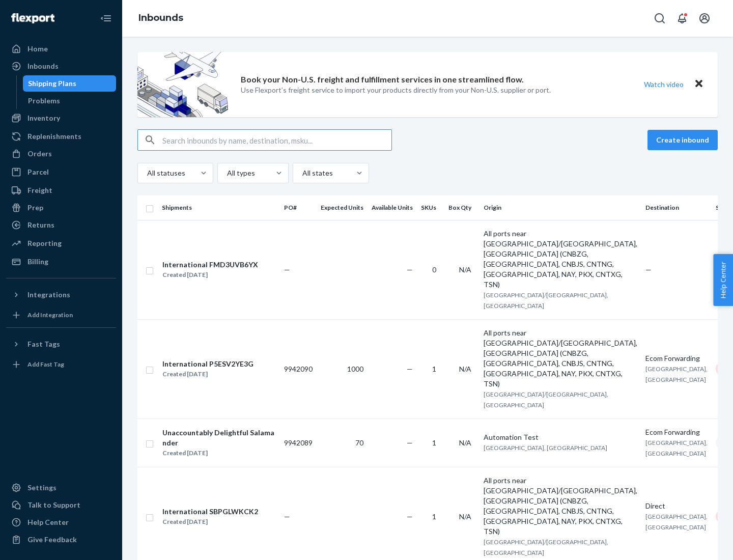 The height and width of the screenshot is (560, 733). I want to click on input: All types, so click(226, 173).